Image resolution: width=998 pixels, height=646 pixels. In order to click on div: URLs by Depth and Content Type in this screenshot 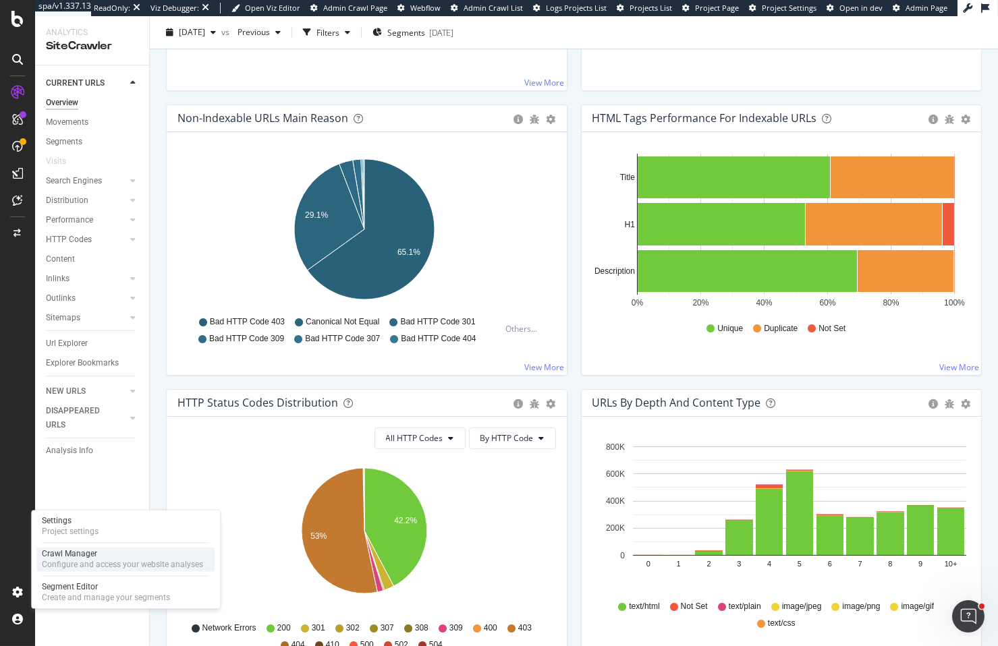, I will do `click(677, 403)`.